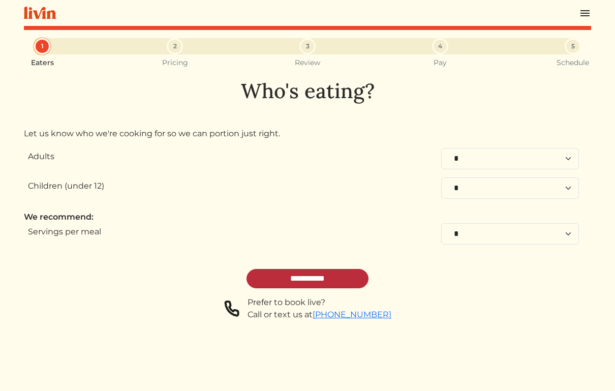 Image resolution: width=615 pixels, height=391 pixels. What do you see at coordinates (585, 13) in the screenshot?
I see `img: menu_hamburger-cb6d353cf0ecd9f46ceae1c99ecbeb4a00e71ca567a856bd81f57e9d8c17bb26.svg` at bounding box center [585, 13].